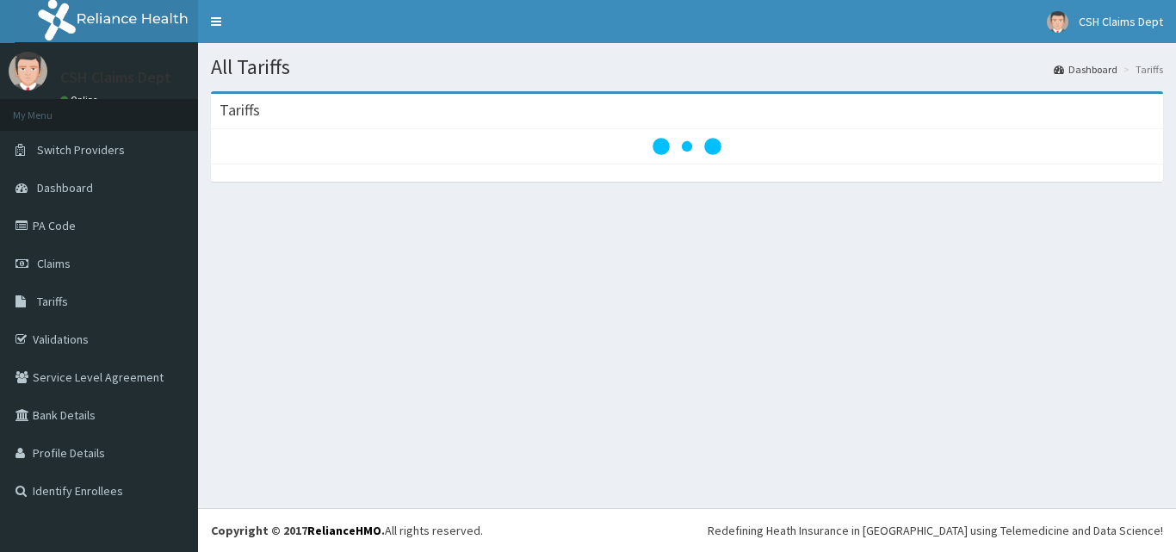 The image size is (1176, 552). I want to click on span: Tariffs, so click(53, 301).